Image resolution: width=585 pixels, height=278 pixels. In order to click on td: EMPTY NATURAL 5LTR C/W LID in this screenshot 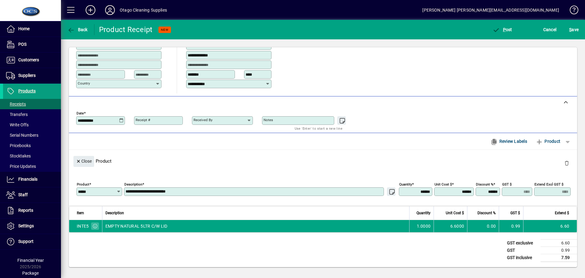, I will do `click(256, 226)`.